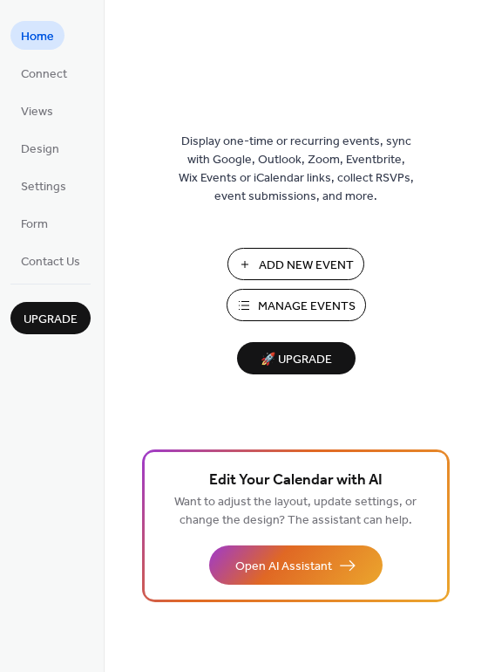 Image resolution: width=488 pixels, height=672 pixels. Describe the element at coordinates (296, 481) in the screenshot. I see `span: Edit Your Calendar with AI` at that location.